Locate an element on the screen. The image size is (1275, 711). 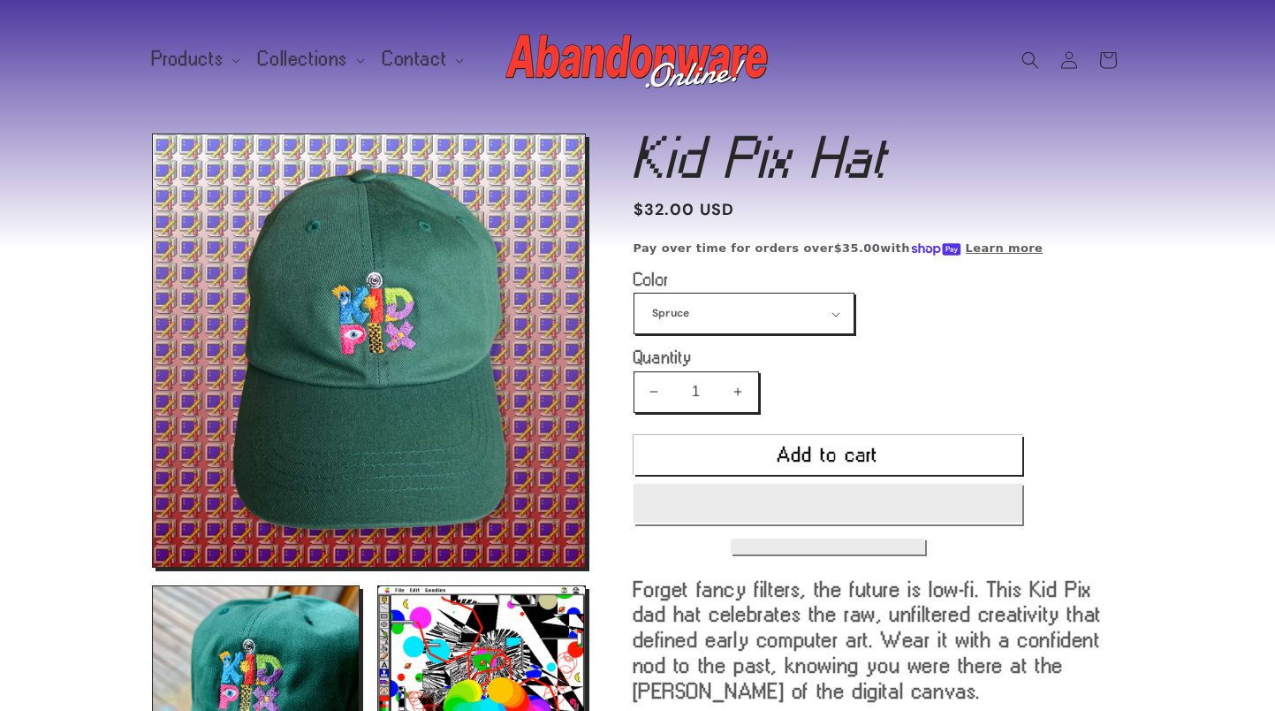
span: Contact is located at coordinates (415, 59).